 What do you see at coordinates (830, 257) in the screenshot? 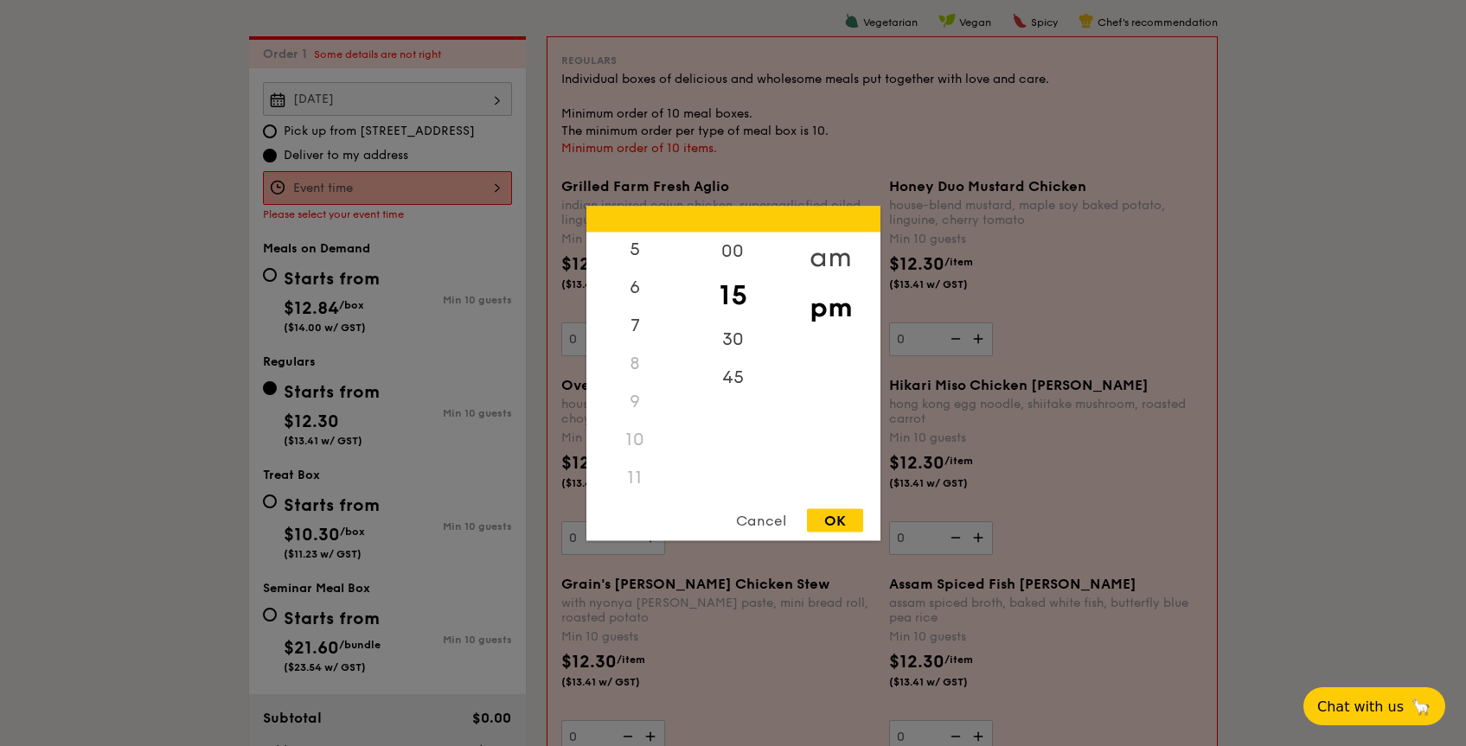
I see `div: am` at bounding box center [830, 257].